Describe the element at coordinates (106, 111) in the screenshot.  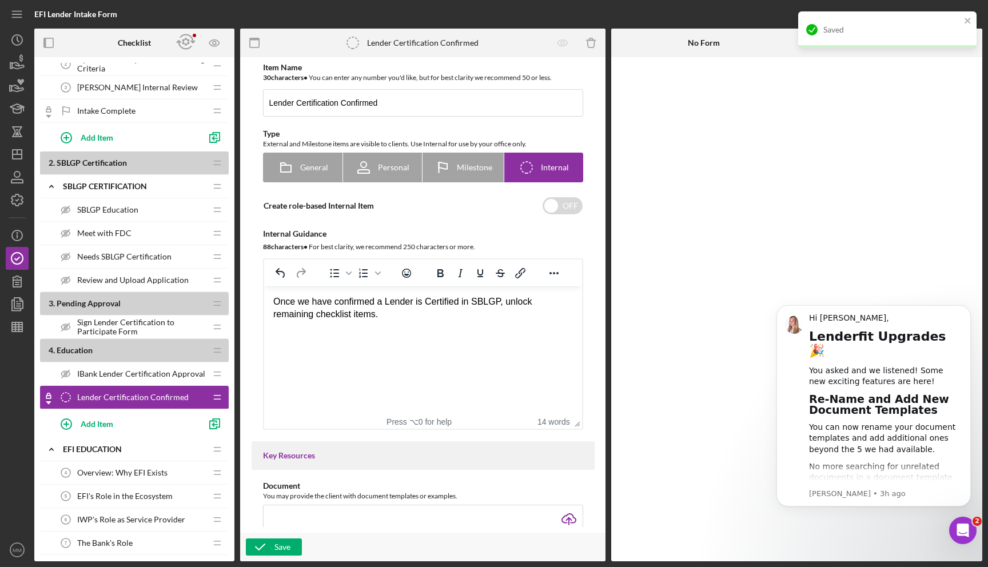
I see `span: Intake Complete` at that location.